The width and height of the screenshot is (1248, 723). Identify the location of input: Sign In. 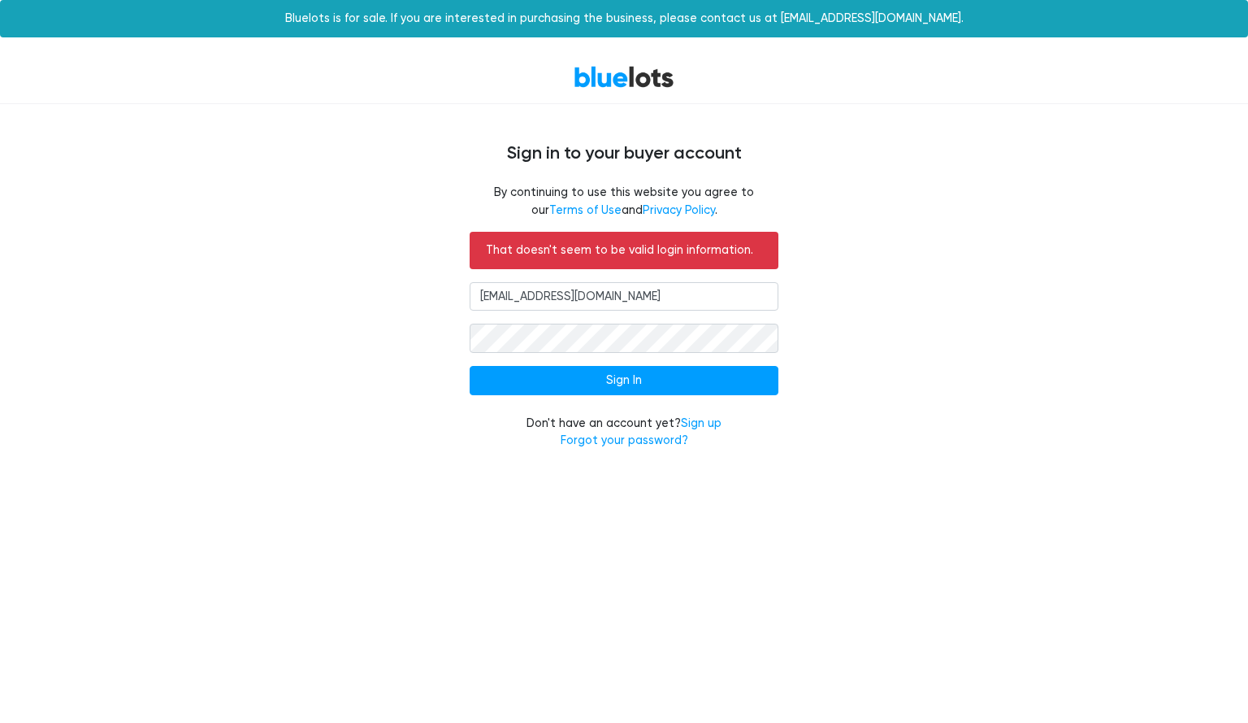
(624, 380).